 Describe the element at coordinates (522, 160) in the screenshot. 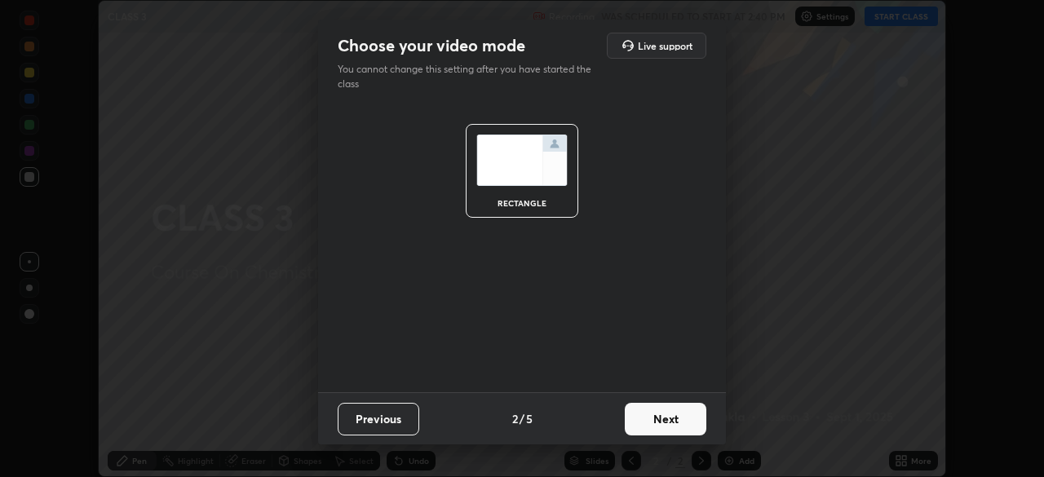

I see `img: normalScreenIcon.ae25ed63.svg` at that location.